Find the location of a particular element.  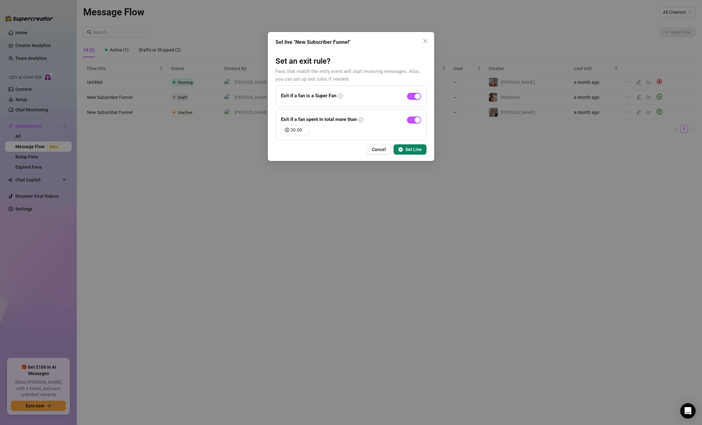

button: Close is located at coordinates (425, 41).